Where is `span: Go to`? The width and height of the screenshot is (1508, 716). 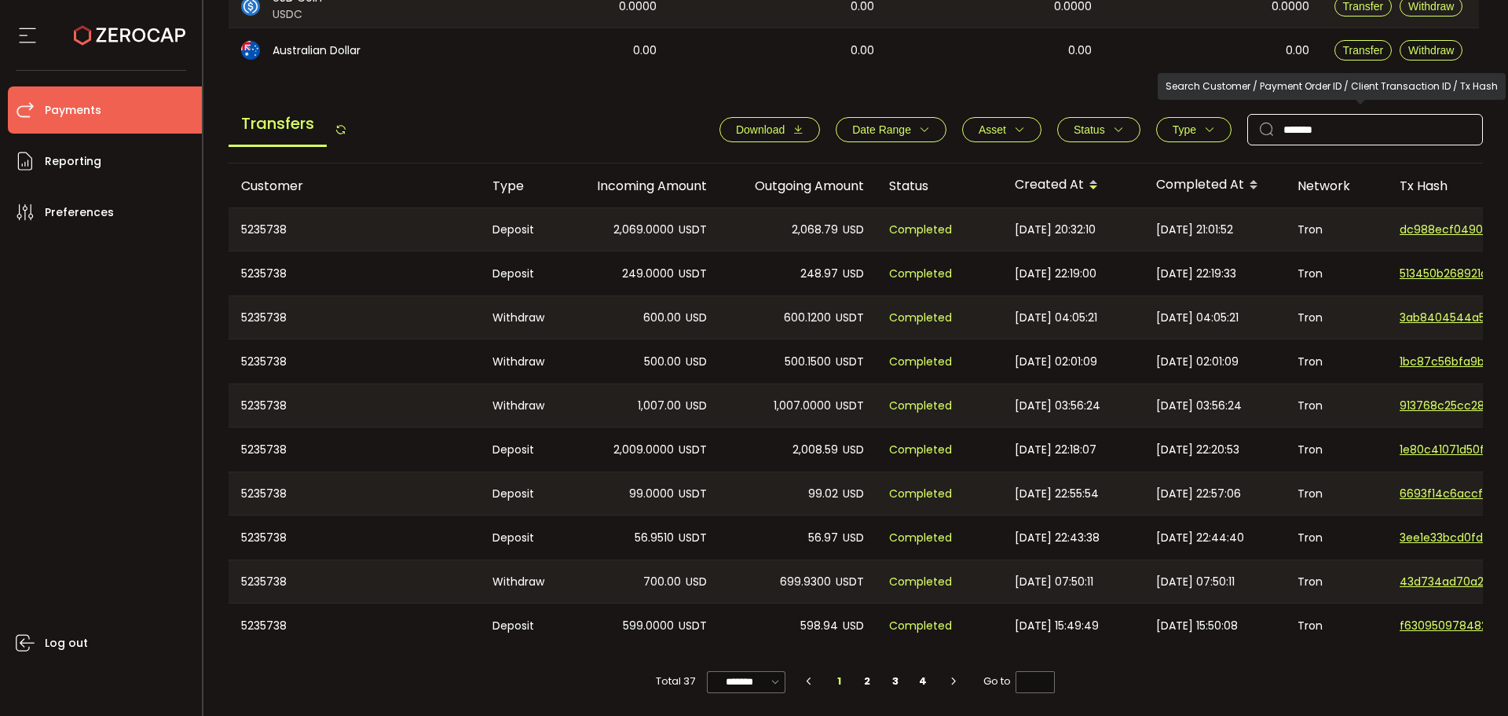
span: Go to is located at coordinates (1019, 681).